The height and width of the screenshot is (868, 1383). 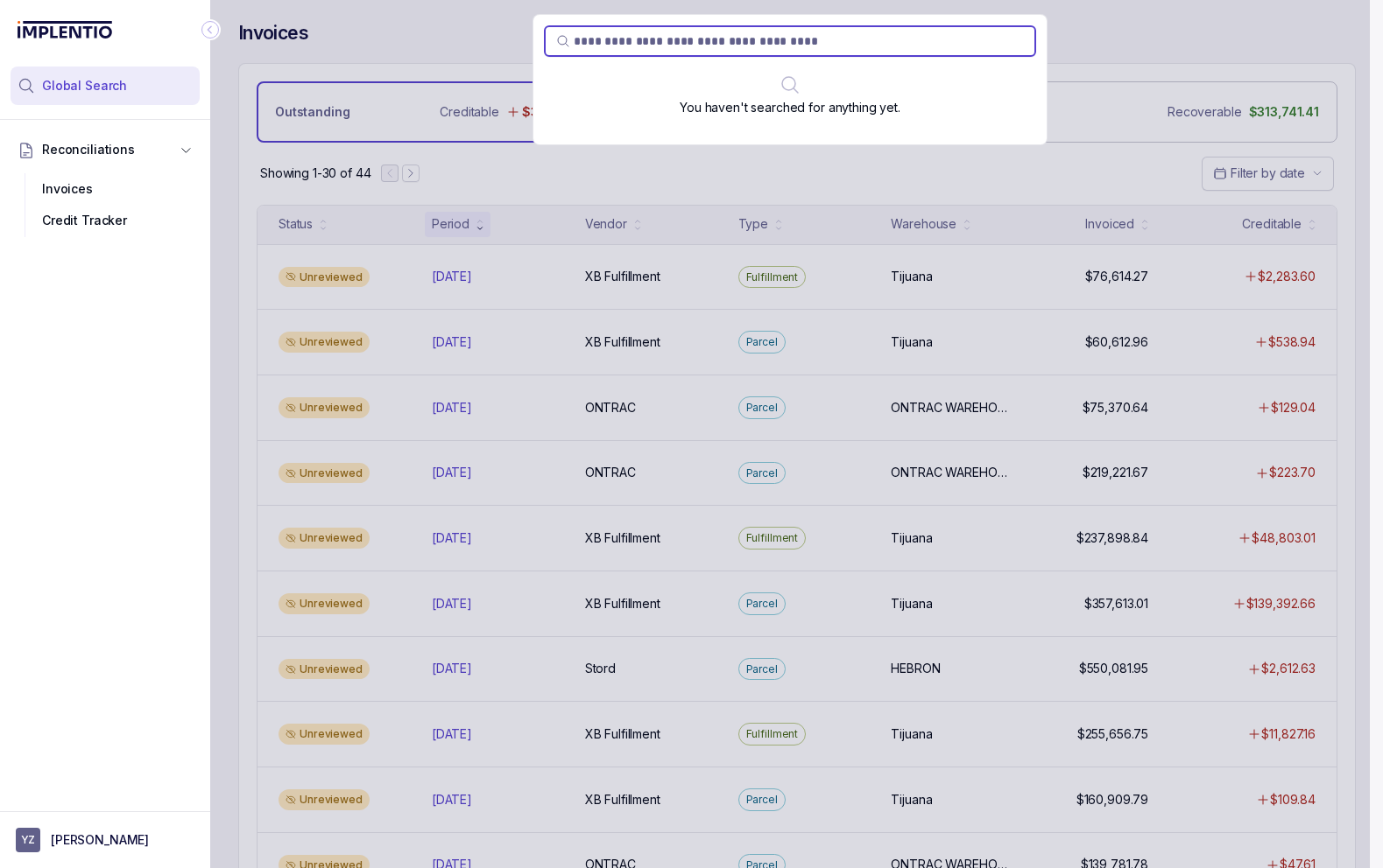 What do you see at coordinates (210, 30) in the screenshot?
I see `div: Collapse Icon` at bounding box center [210, 30].